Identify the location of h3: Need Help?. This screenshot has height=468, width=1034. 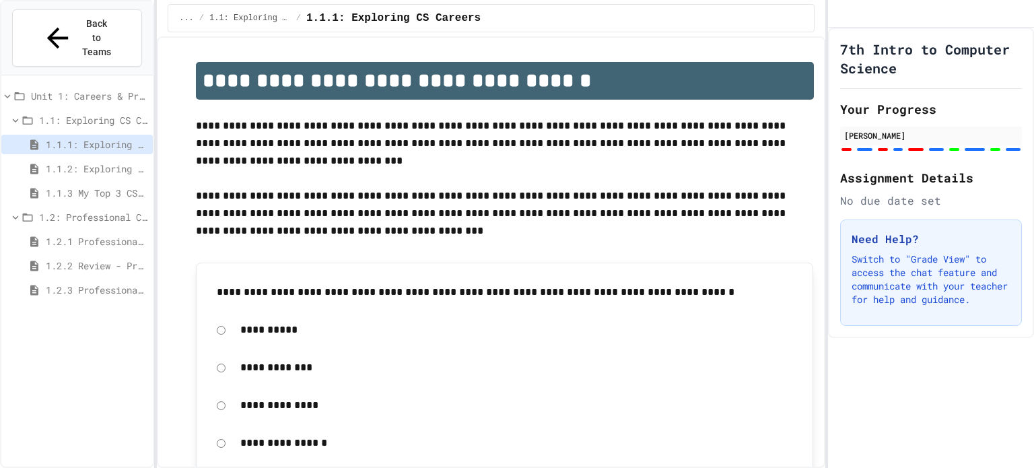
(931, 239).